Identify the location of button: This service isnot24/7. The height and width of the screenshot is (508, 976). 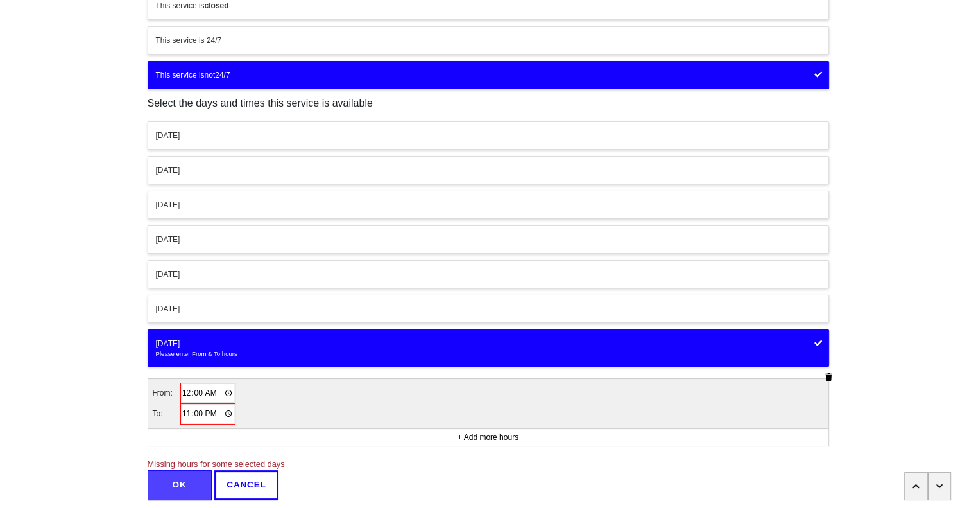
(488, 75).